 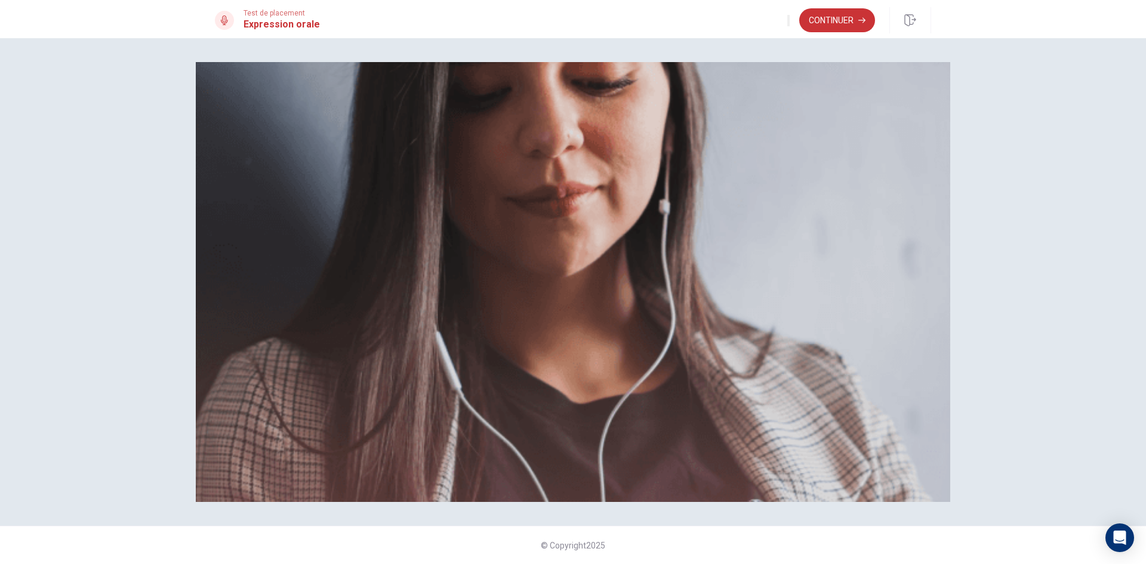 I want to click on h1: Expression orale, so click(x=282, y=24).